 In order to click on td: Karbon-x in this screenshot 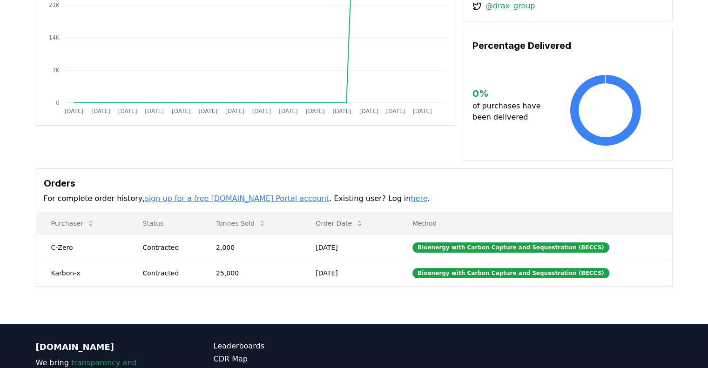, I will do `click(82, 273)`.